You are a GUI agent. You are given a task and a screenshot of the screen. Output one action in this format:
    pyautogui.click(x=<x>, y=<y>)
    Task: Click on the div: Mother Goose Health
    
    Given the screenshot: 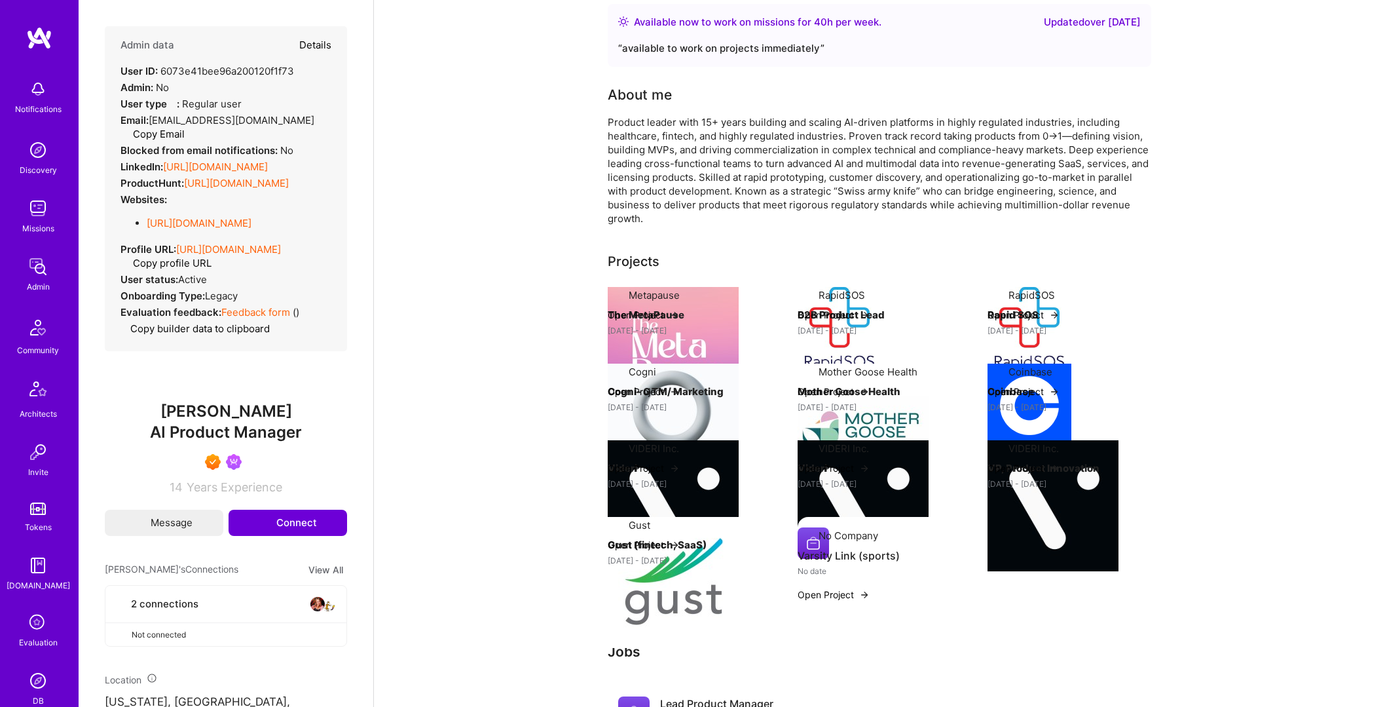 What is the action you would take?
    pyautogui.click(x=868, y=371)
    